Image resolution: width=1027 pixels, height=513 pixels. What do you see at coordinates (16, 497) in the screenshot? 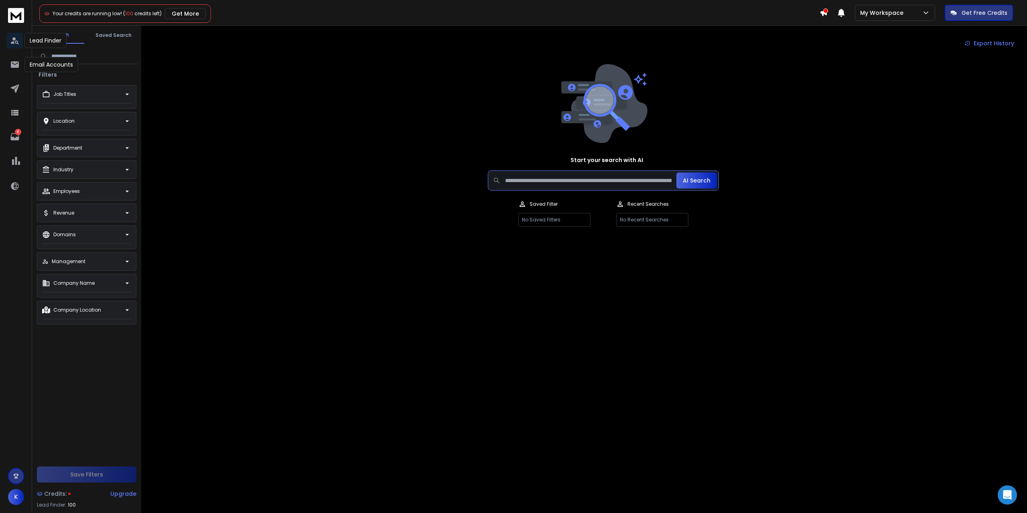
I see `span: K` at bounding box center [16, 497].